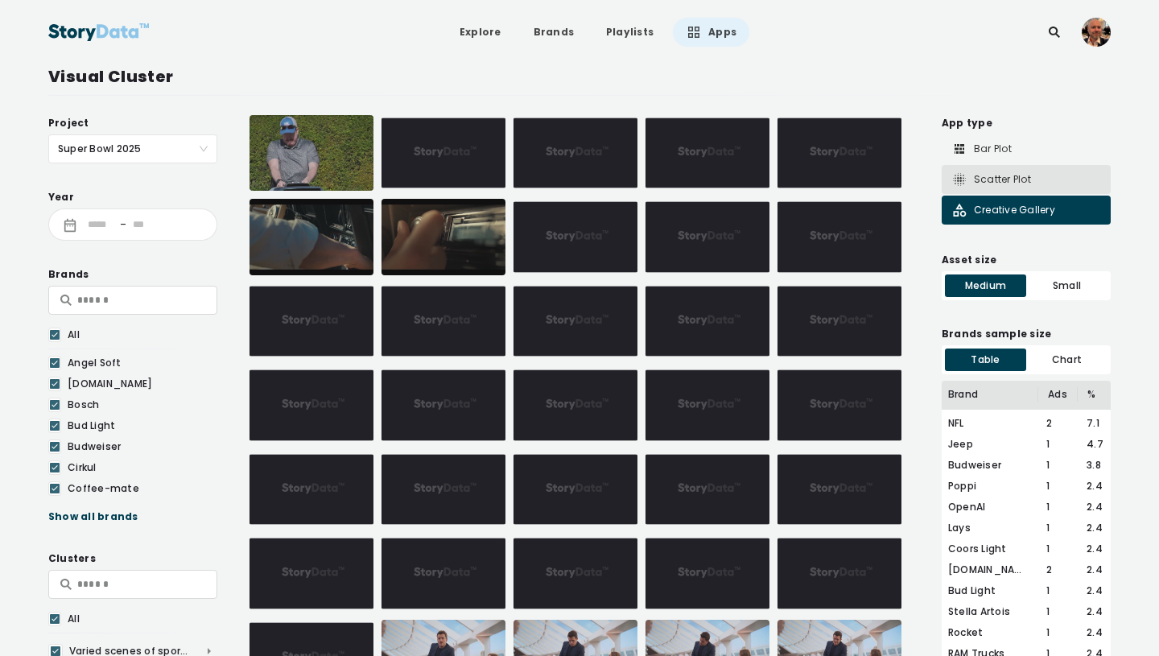 Image resolution: width=1159 pixels, height=656 pixels. Describe the element at coordinates (993, 633) in the screenshot. I see `div: Rocket` at that location.